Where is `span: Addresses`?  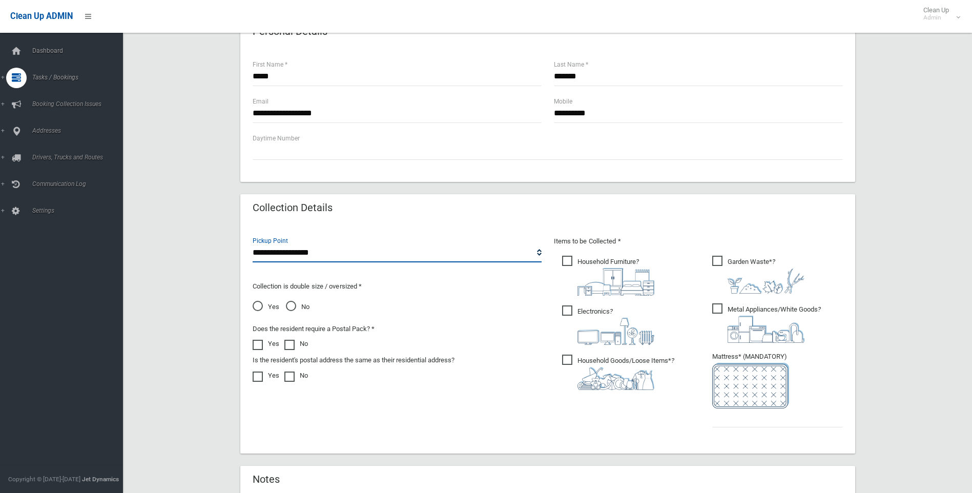 span: Addresses is located at coordinates (80, 131).